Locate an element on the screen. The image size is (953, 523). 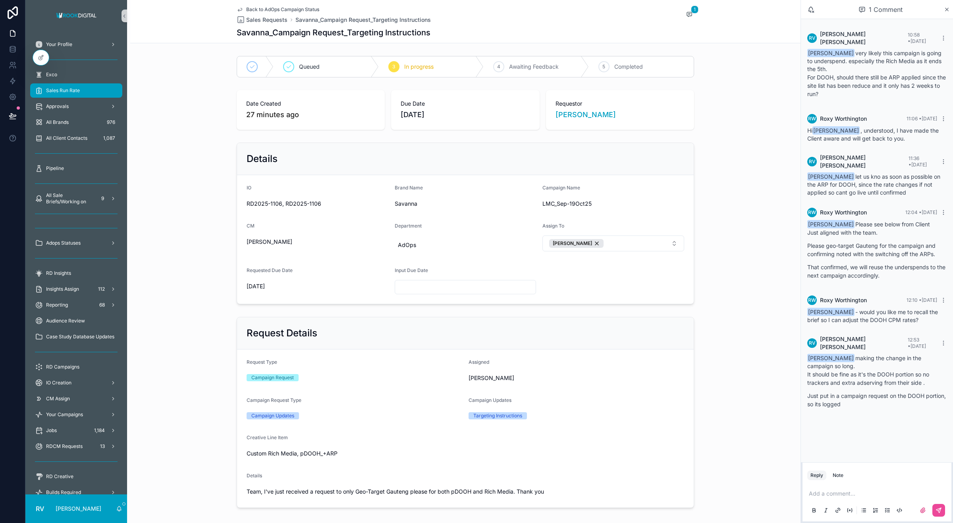
p: For DOOH, should there still be ARP applied since the site list has been reduce and it only has 2... is located at coordinates (877, 85).